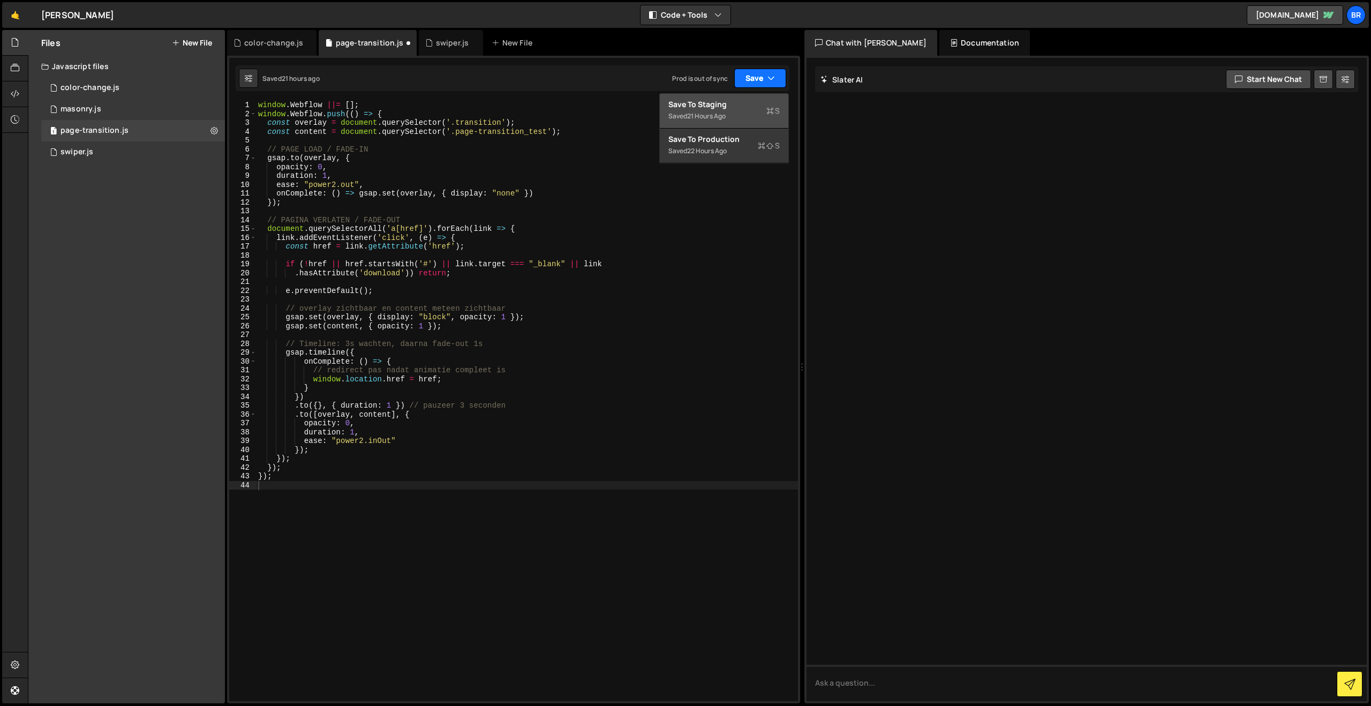 The image size is (1371, 706). Describe the element at coordinates (51, 43) in the screenshot. I see `h2: Files` at that location.